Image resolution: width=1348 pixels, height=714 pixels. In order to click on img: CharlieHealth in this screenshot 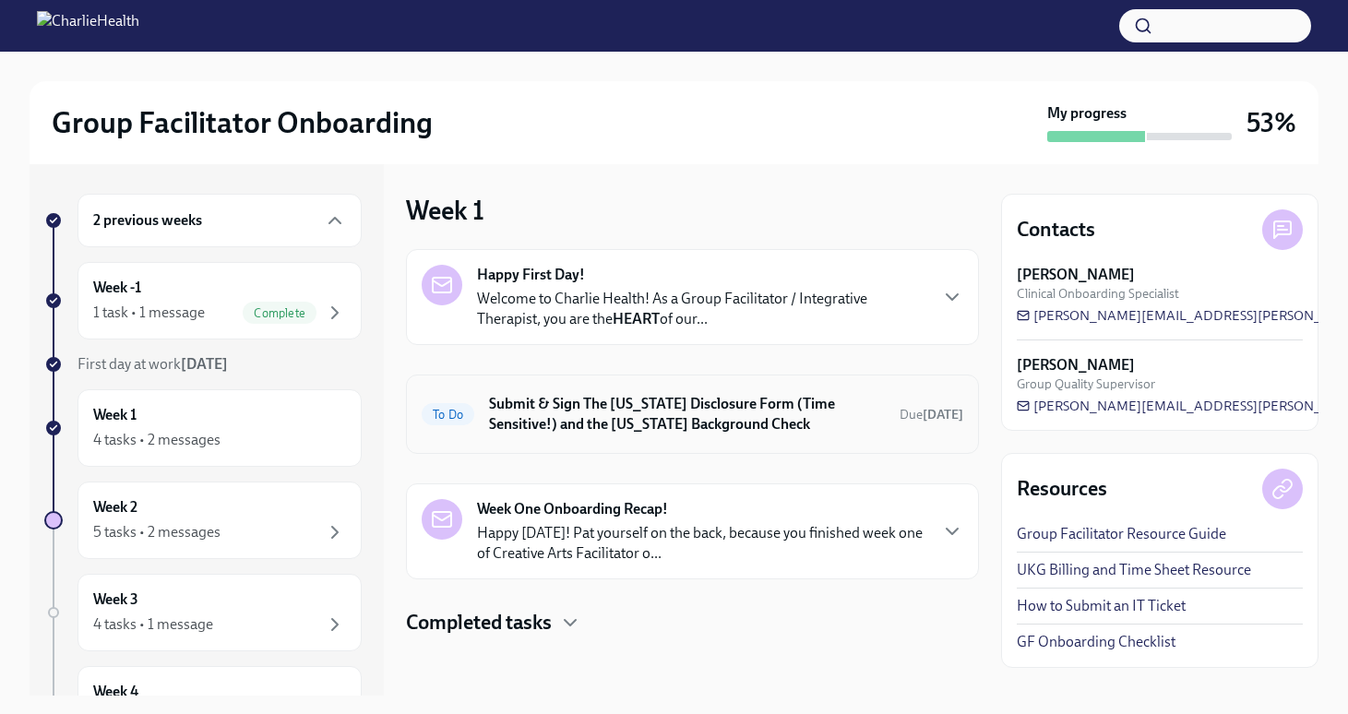, I will do `click(88, 26)`.